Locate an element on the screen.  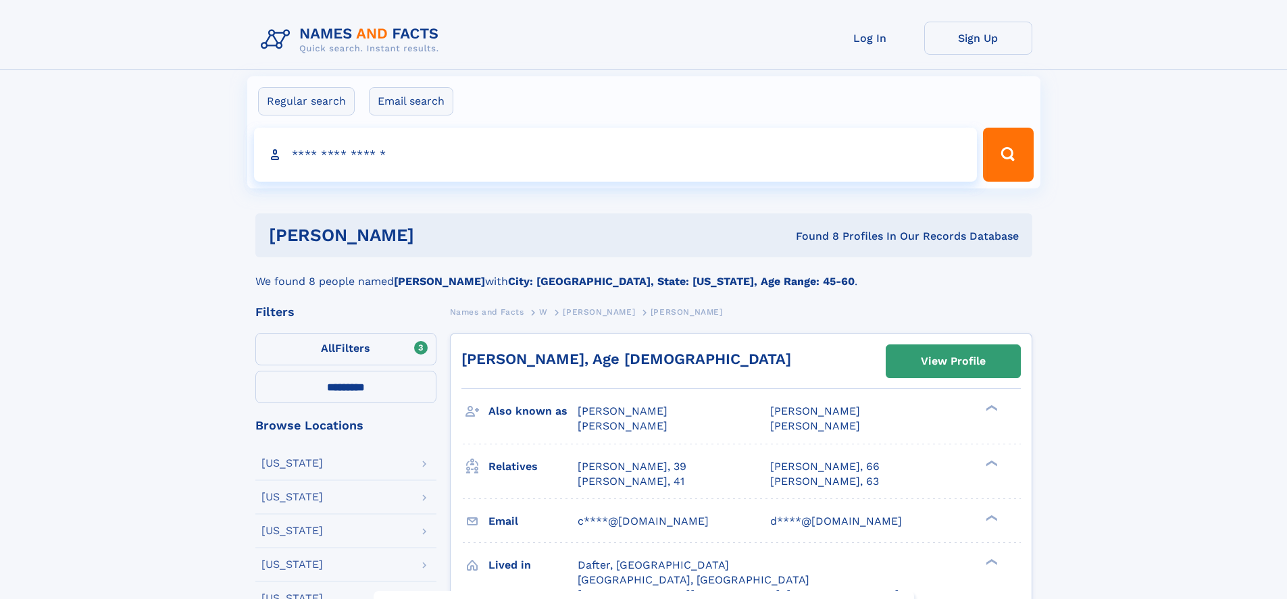
img: Logo Names and Facts is located at coordinates (353, 40).